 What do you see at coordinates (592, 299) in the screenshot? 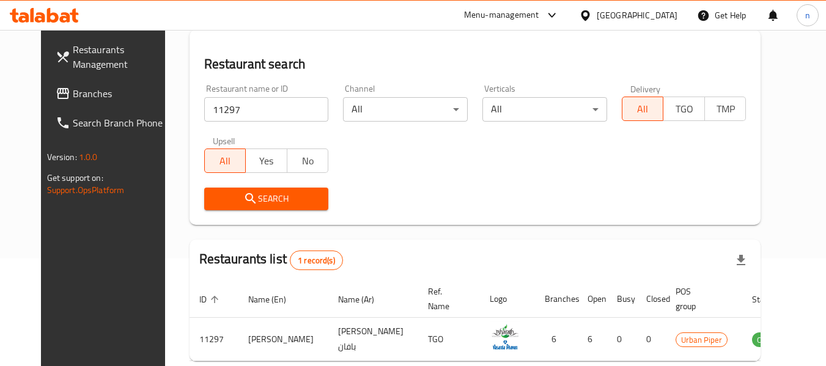
I see `th: Open` at bounding box center [592, 299].